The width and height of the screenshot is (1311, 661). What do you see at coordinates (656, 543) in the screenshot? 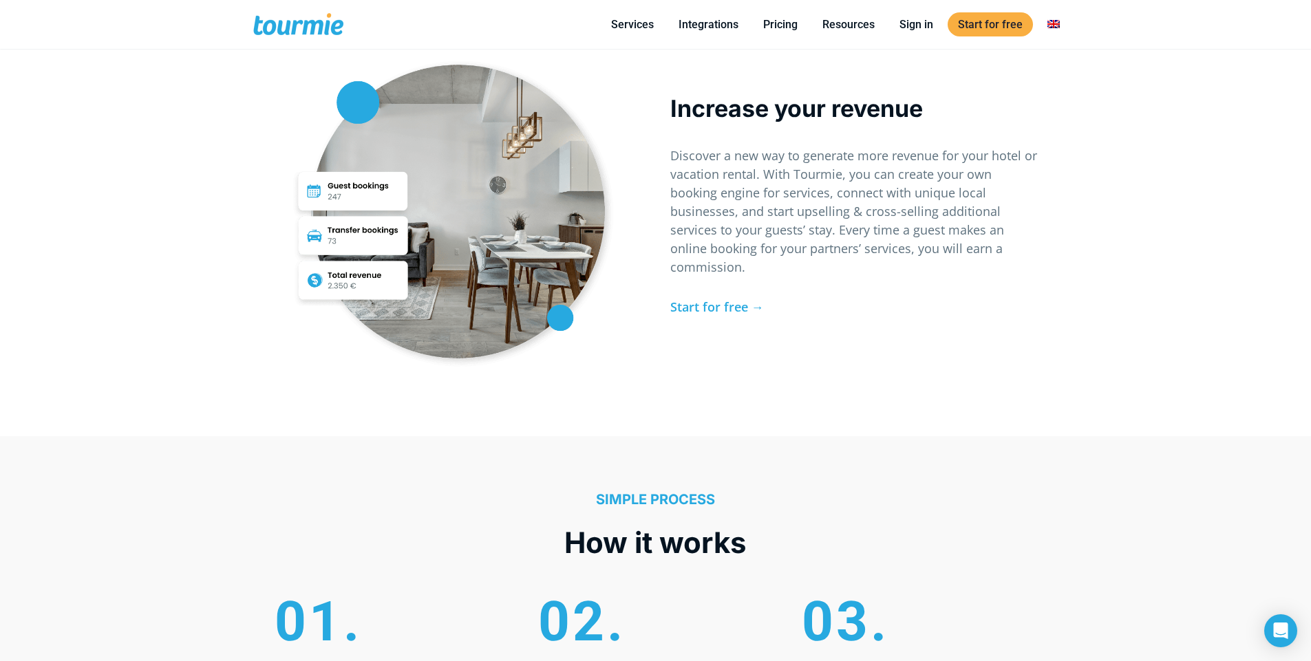
I see `p: How it works` at bounding box center [656, 543].